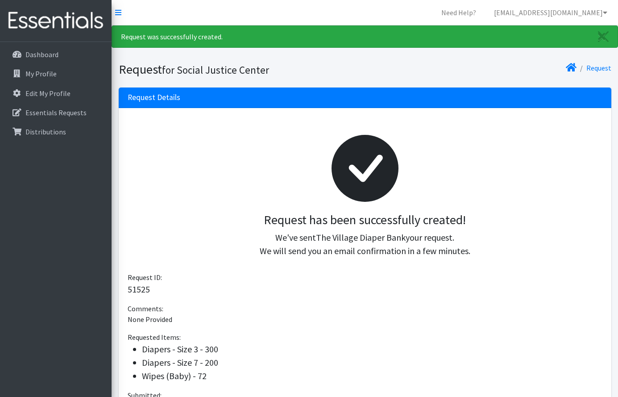 This screenshot has width=618, height=397. What do you see at coordinates (145, 277) in the screenshot?
I see `span: Request ID:` at bounding box center [145, 277].